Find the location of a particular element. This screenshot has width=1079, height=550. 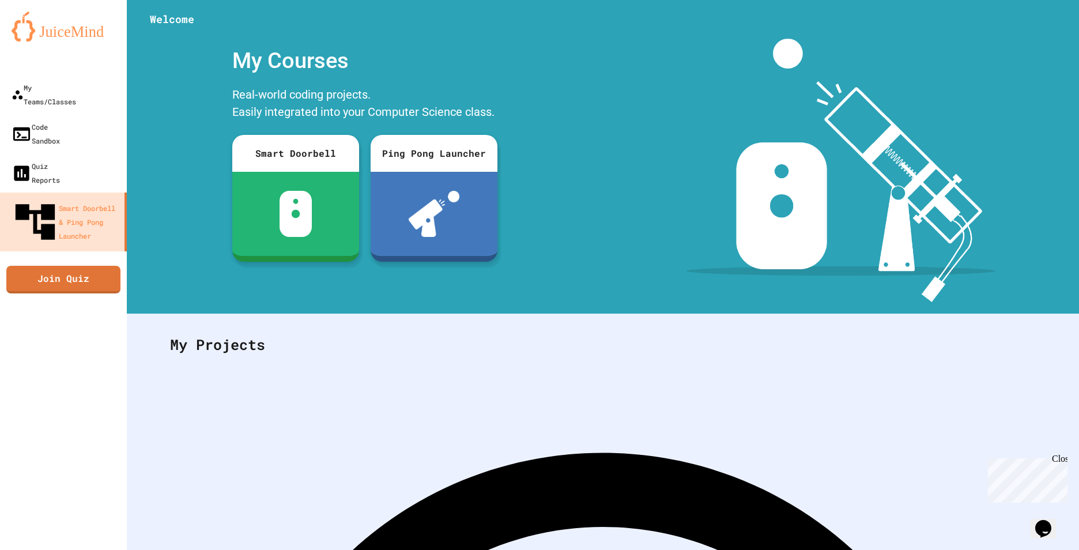

div: Code Sandbox is located at coordinates (36, 134).